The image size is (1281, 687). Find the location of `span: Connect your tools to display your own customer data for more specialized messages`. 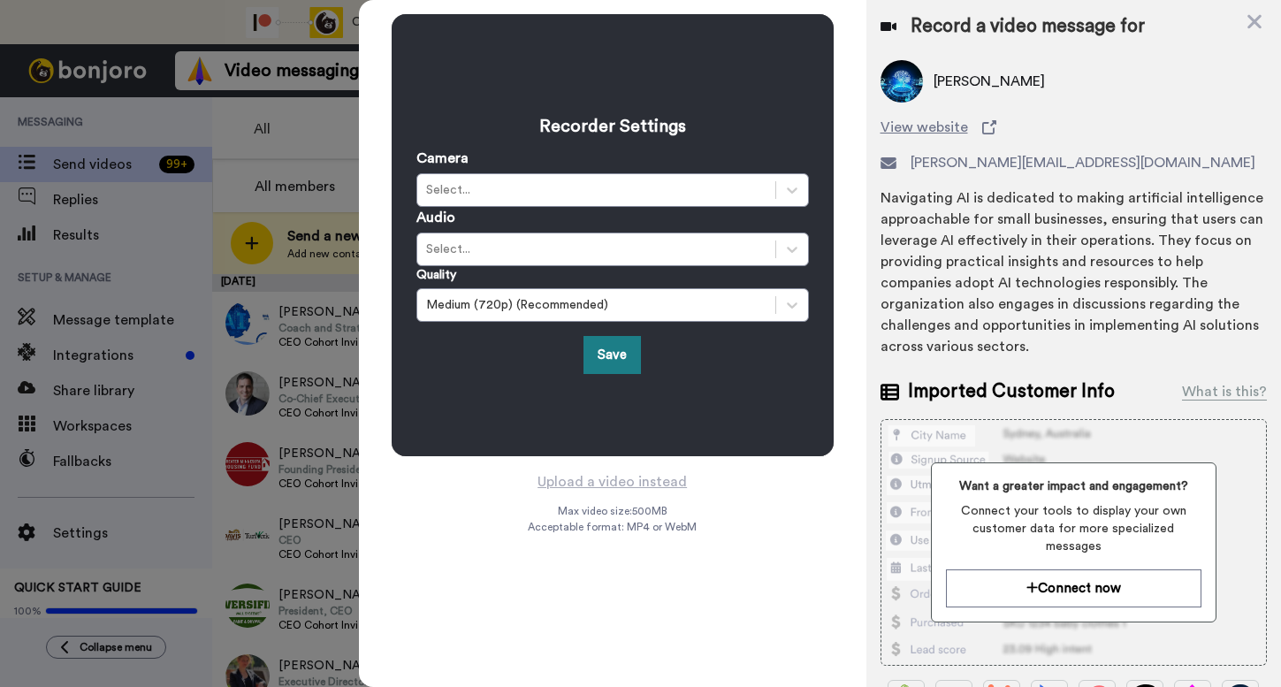

span: Connect your tools to display your own customer data for more specialized messages is located at coordinates (1073, 529).